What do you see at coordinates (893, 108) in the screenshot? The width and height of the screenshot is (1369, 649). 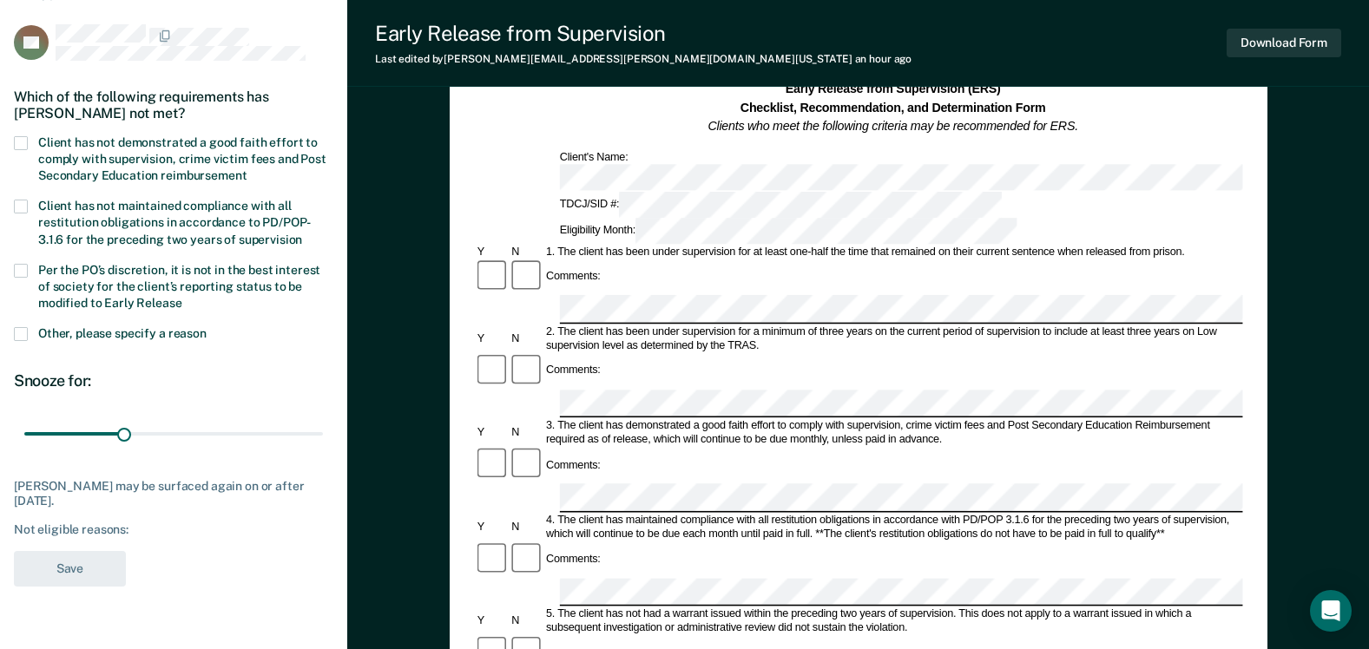 I see `strong: Checklist, Recommendation, and Determination Form` at bounding box center [893, 108].